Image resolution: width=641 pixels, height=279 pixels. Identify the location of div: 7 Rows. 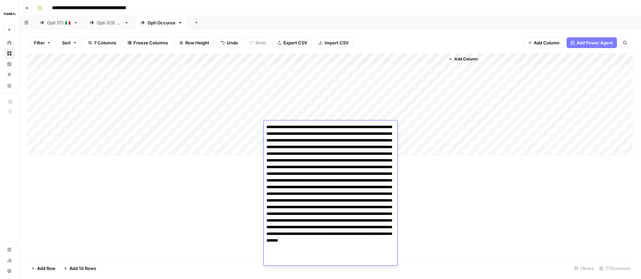
(584, 268).